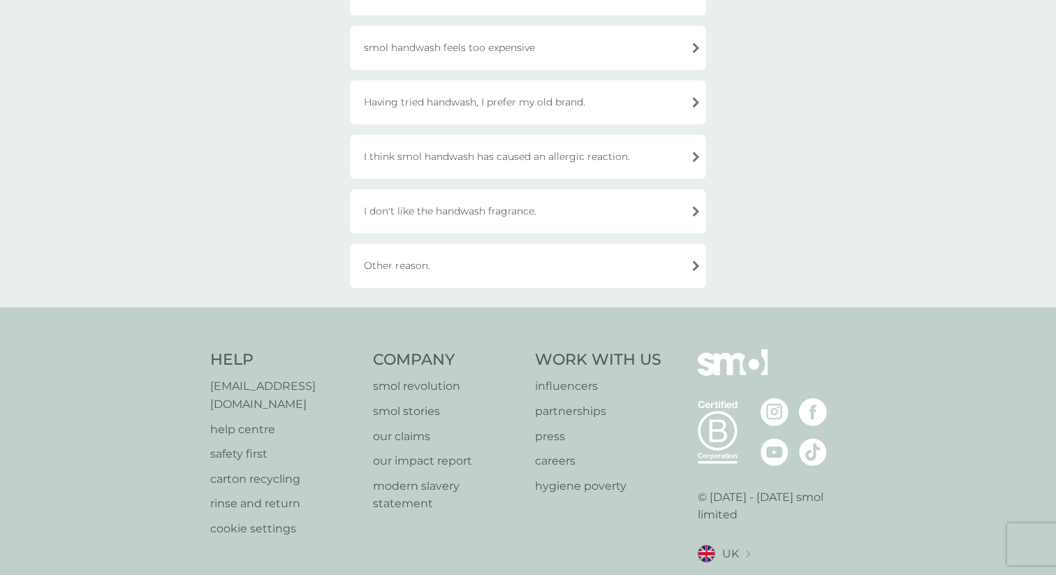 Image resolution: width=1056 pixels, height=575 pixels. I want to click on p: press, so click(598, 436).